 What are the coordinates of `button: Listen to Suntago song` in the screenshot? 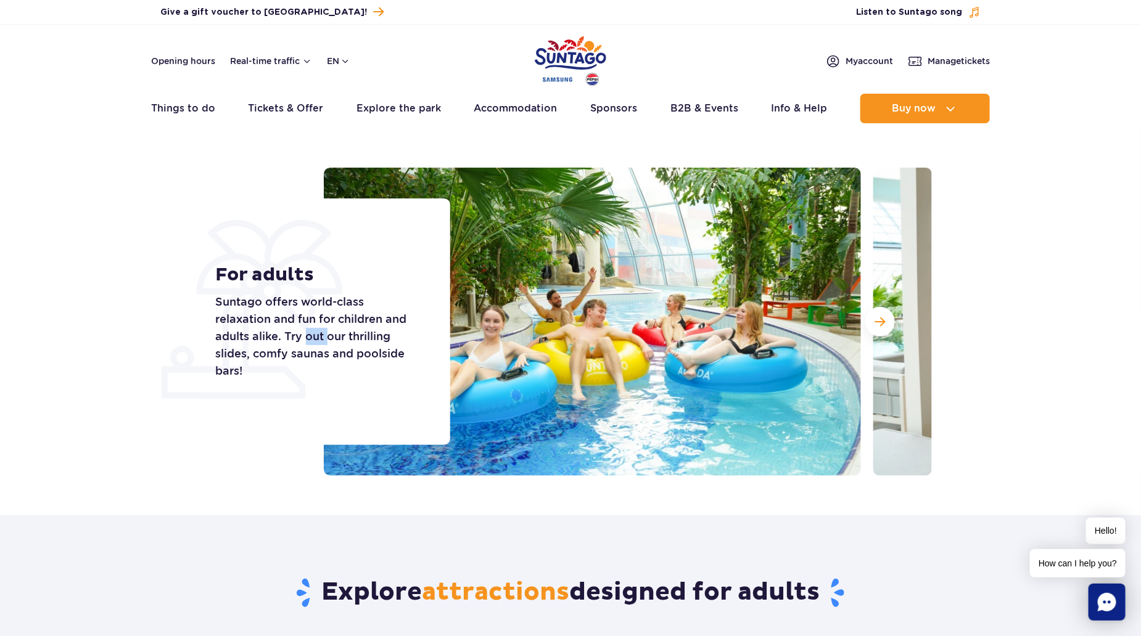 It's located at (918, 12).